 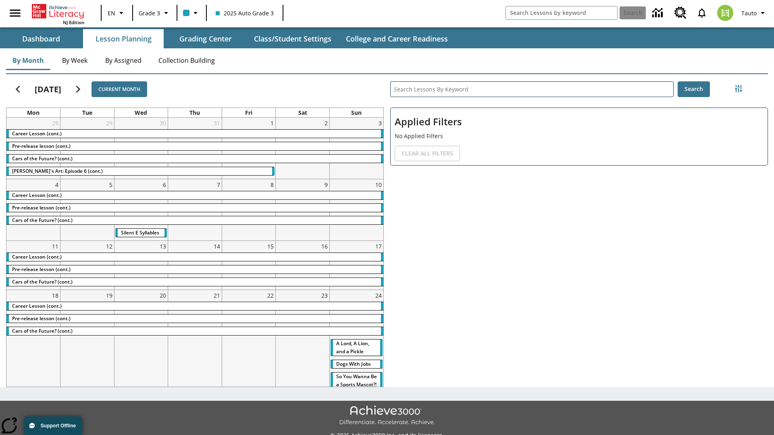 I want to click on a: August 11, 2025, so click(x=55, y=246).